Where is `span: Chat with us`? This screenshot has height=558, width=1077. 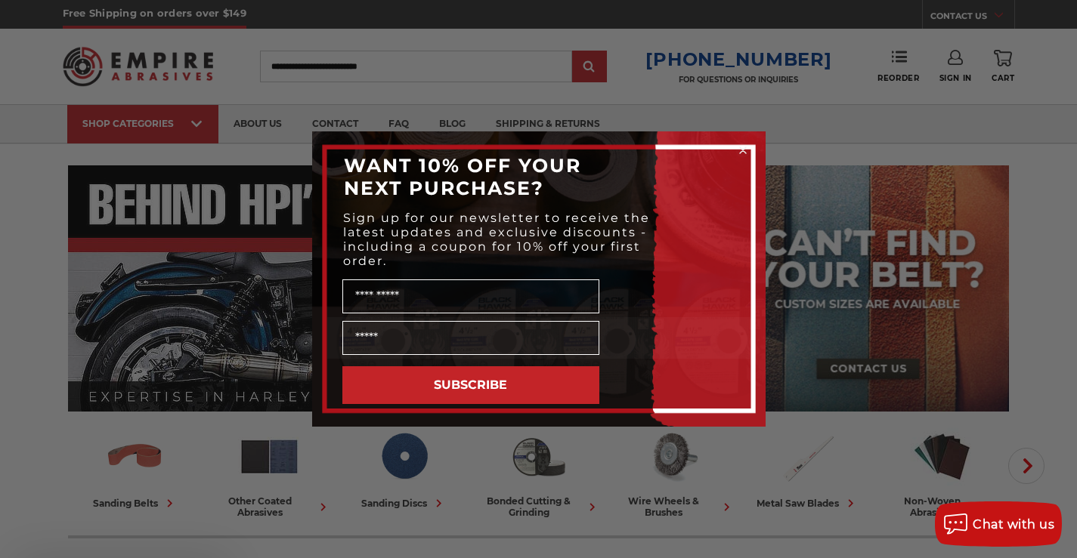
span: Chat with us is located at coordinates (1013, 524).